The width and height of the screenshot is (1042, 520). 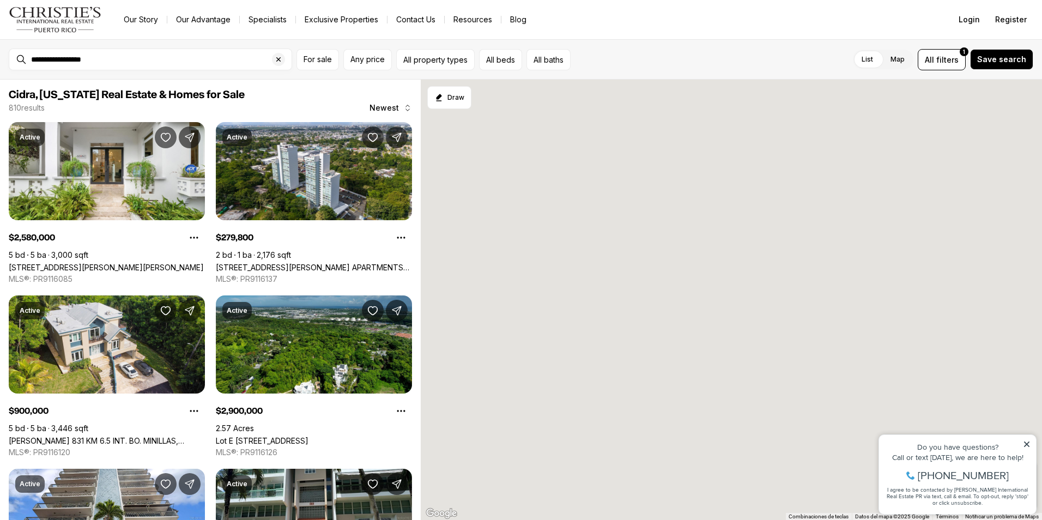 I want to click on span: Save search, so click(x=1002, y=59).